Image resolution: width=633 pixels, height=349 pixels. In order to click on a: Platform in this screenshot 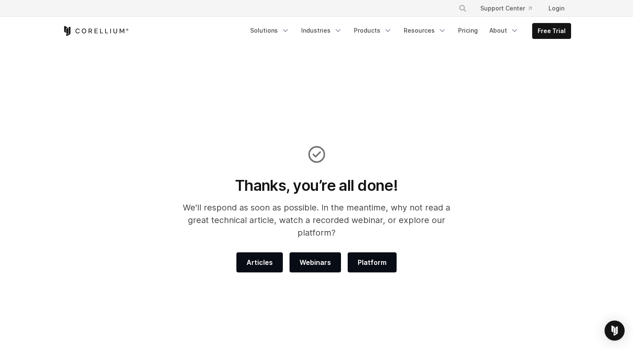, I will do `click(372, 262)`.